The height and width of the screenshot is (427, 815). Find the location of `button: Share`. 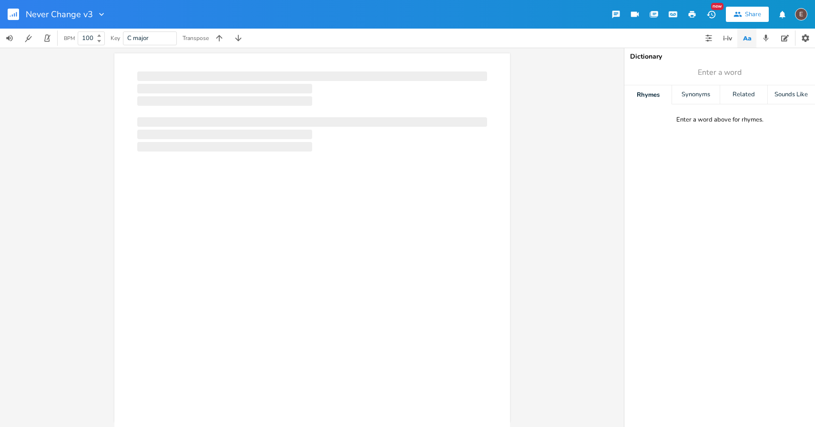

button: Share is located at coordinates (747, 14).